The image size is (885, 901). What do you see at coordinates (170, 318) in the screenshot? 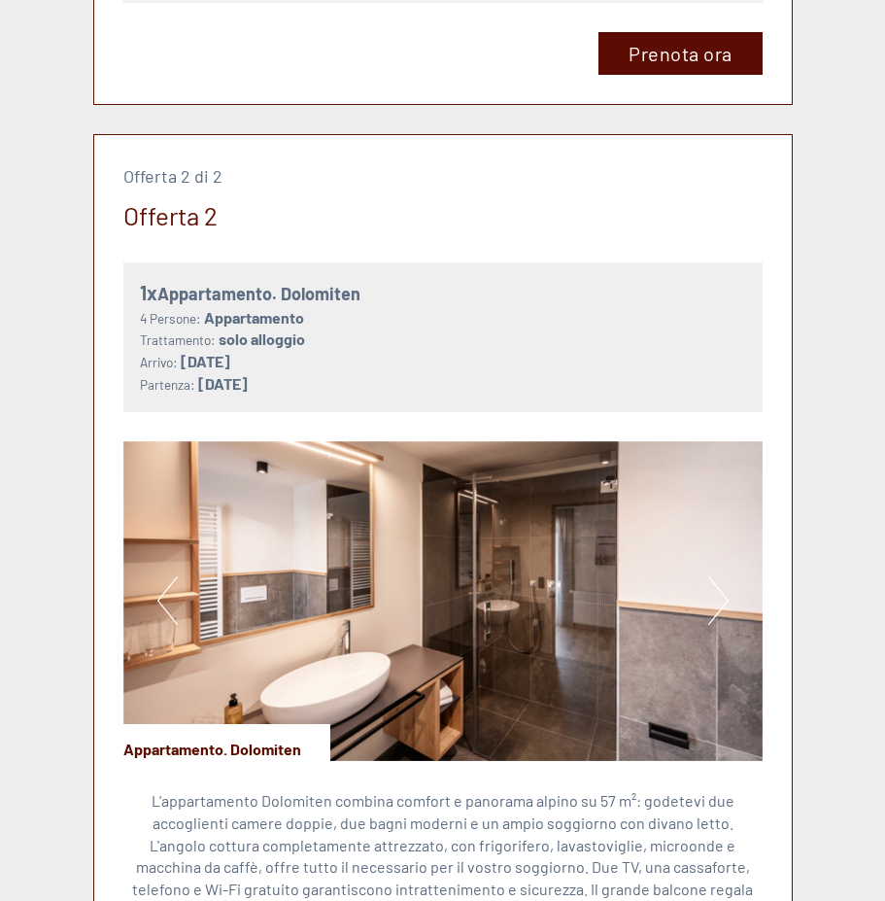
I see `small: 4 Persone:` at bounding box center [170, 318].